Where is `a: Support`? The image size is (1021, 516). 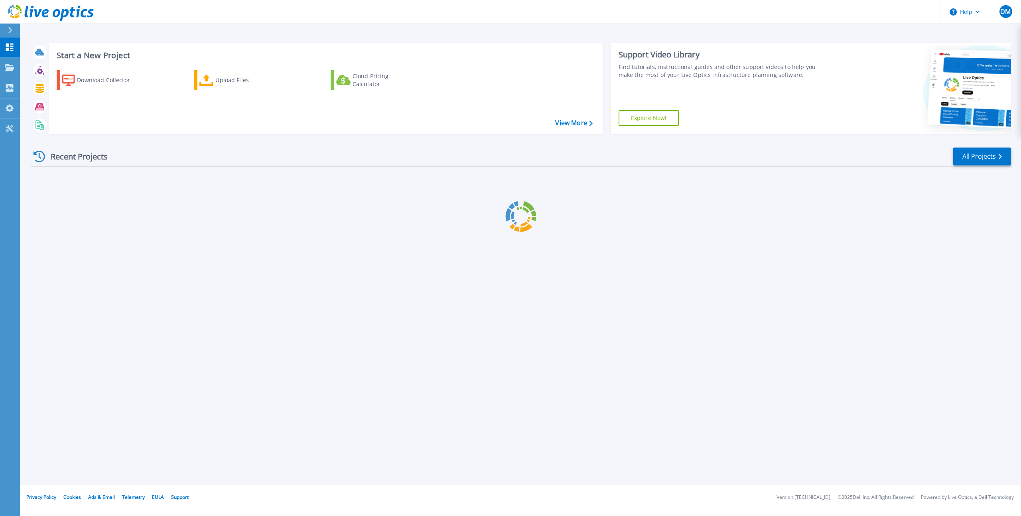 a: Support is located at coordinates (180, 497).